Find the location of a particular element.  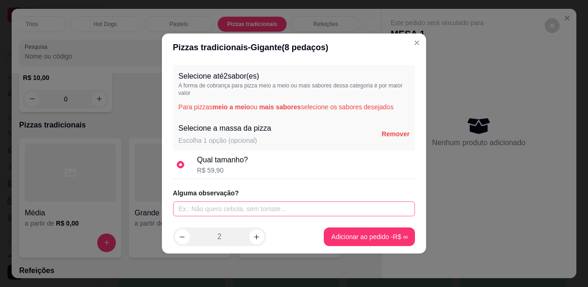

span: meio a meio is located at coordinates (231, 107).